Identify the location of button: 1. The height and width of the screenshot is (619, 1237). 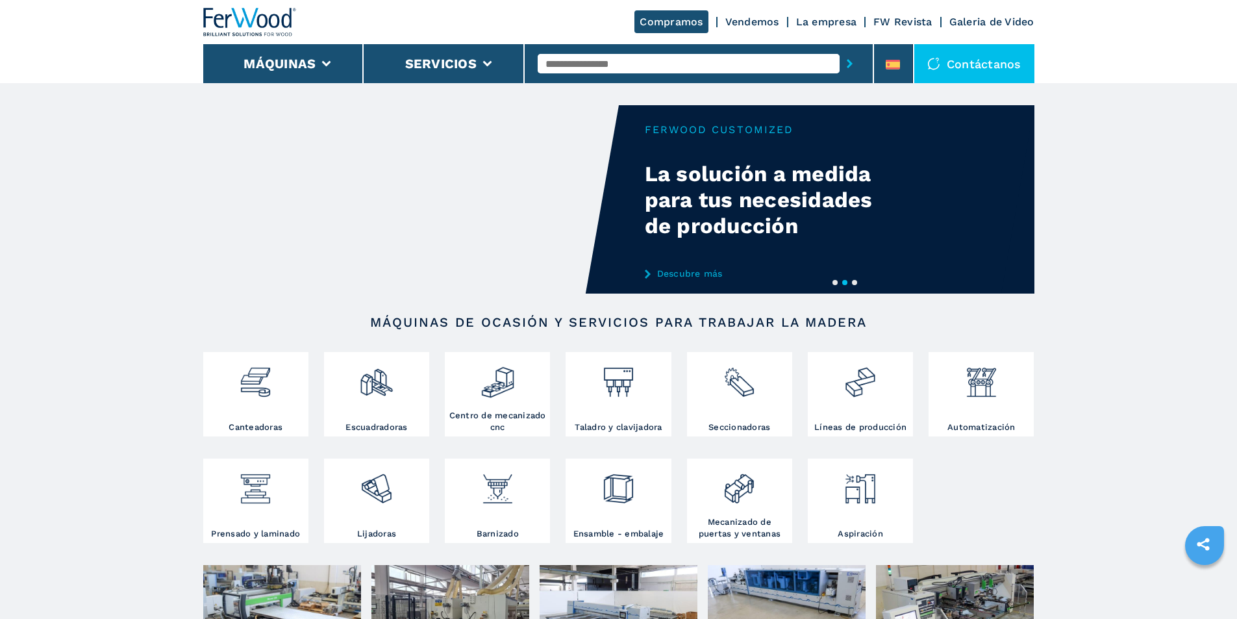
(835, 282).